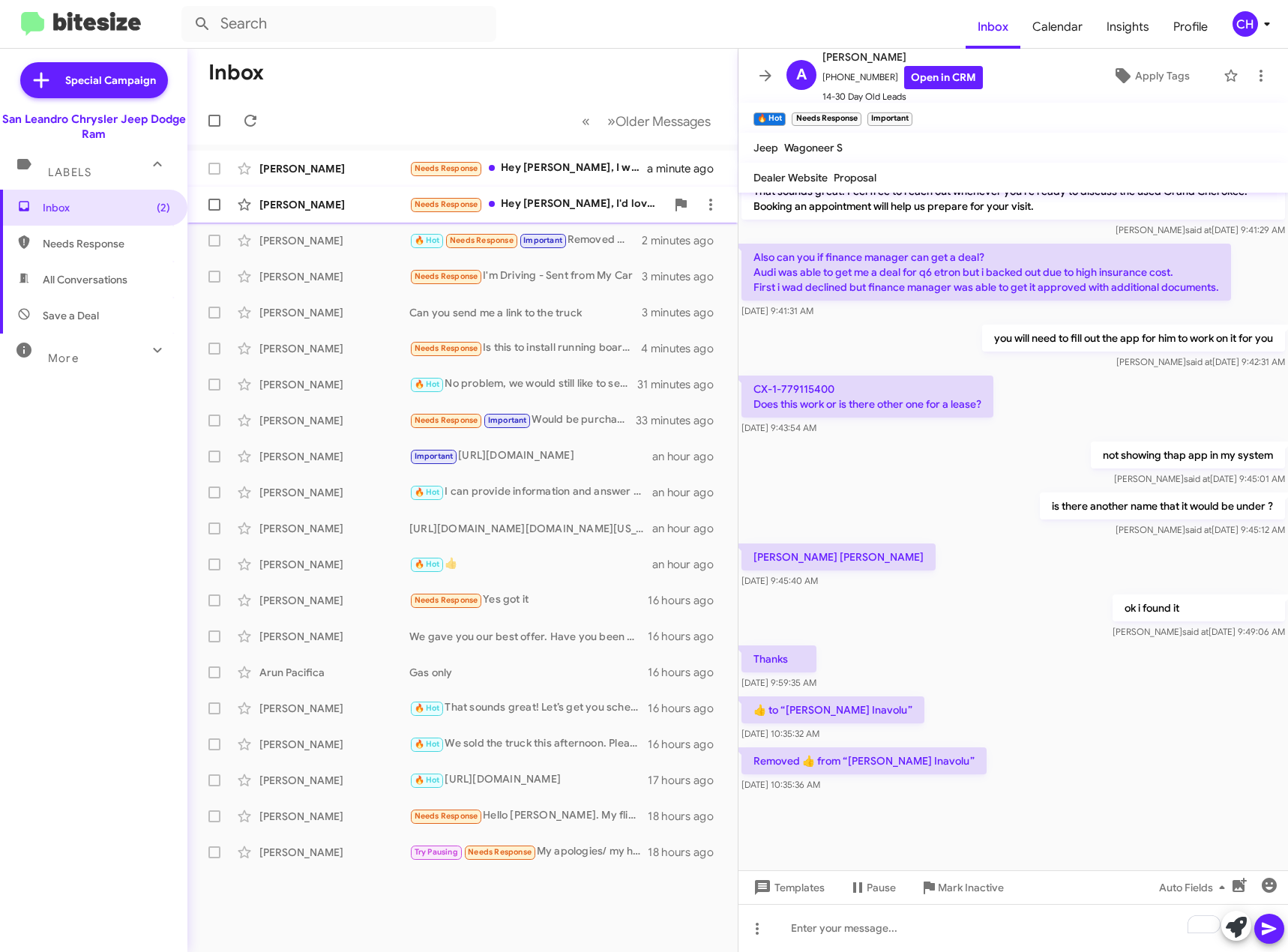 The height and width of the screenshot is (952, 1288). Describe the element at coordinates (681, 421) in the screenshot. I see `div: 33 minutes ago` at that location.